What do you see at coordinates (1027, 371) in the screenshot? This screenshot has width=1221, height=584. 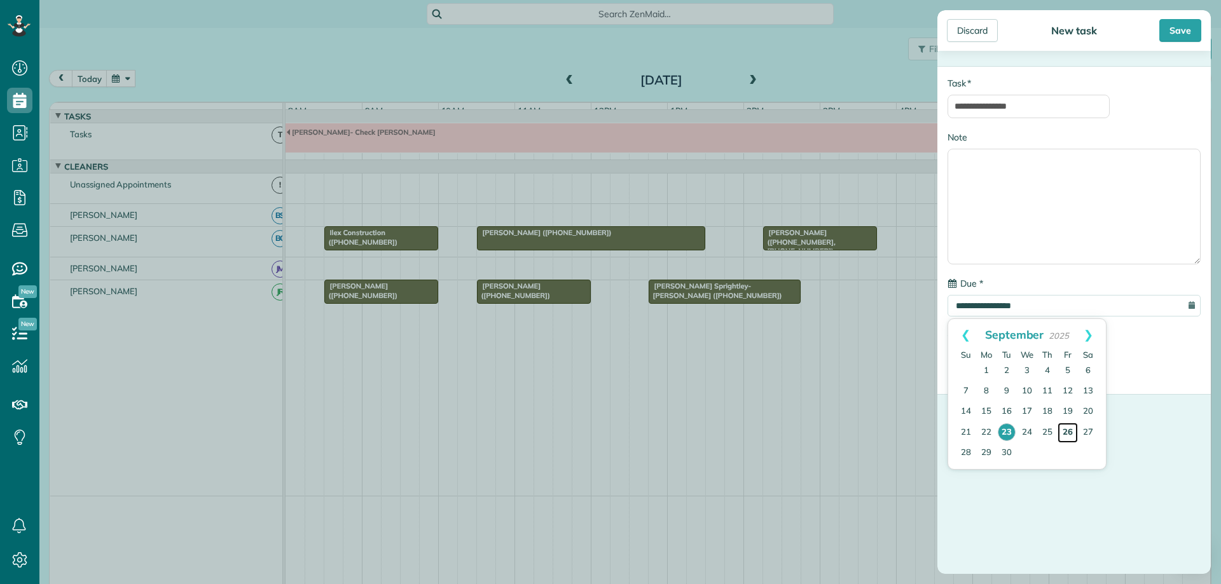 I see `a: 3` at bounding box center [1027, 371].